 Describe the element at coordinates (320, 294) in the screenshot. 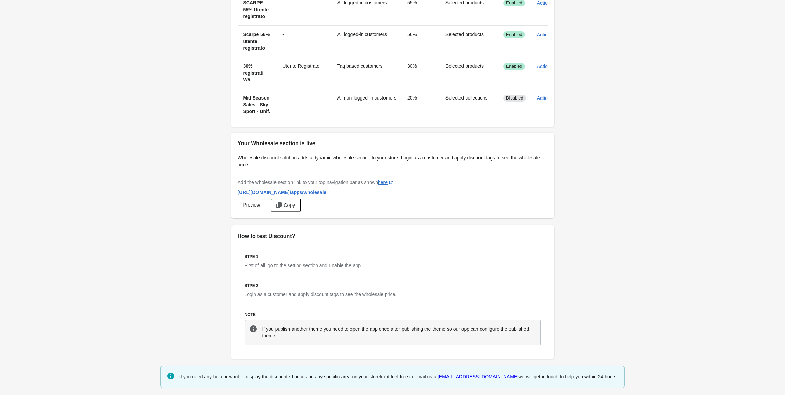

I see `span: Login as a customer and apply discount tags to see the wholesale price.` at that location.